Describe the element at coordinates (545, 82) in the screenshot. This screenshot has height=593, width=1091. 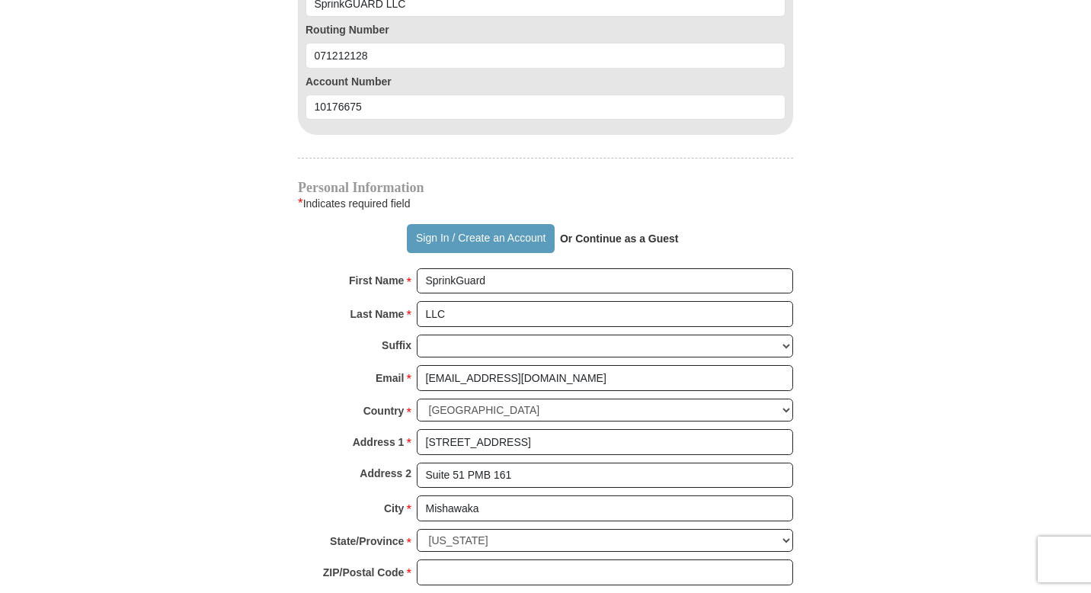
I see `label: Account Number` at that location.